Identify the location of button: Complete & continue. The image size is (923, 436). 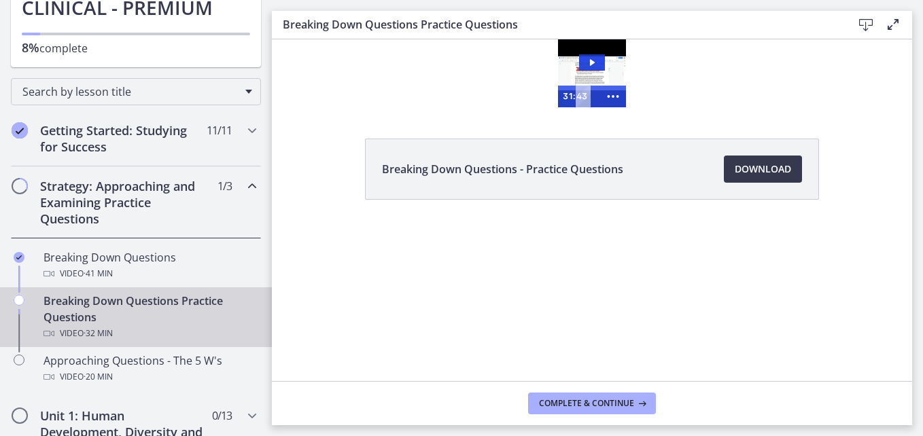
(592, 404).